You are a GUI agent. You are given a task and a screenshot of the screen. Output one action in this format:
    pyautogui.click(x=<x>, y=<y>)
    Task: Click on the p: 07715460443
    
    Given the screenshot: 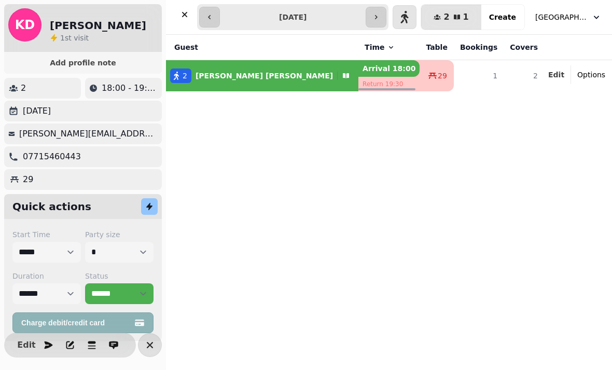 What is the action you would take?
    pyautogui.click(x=52, y=157)
    